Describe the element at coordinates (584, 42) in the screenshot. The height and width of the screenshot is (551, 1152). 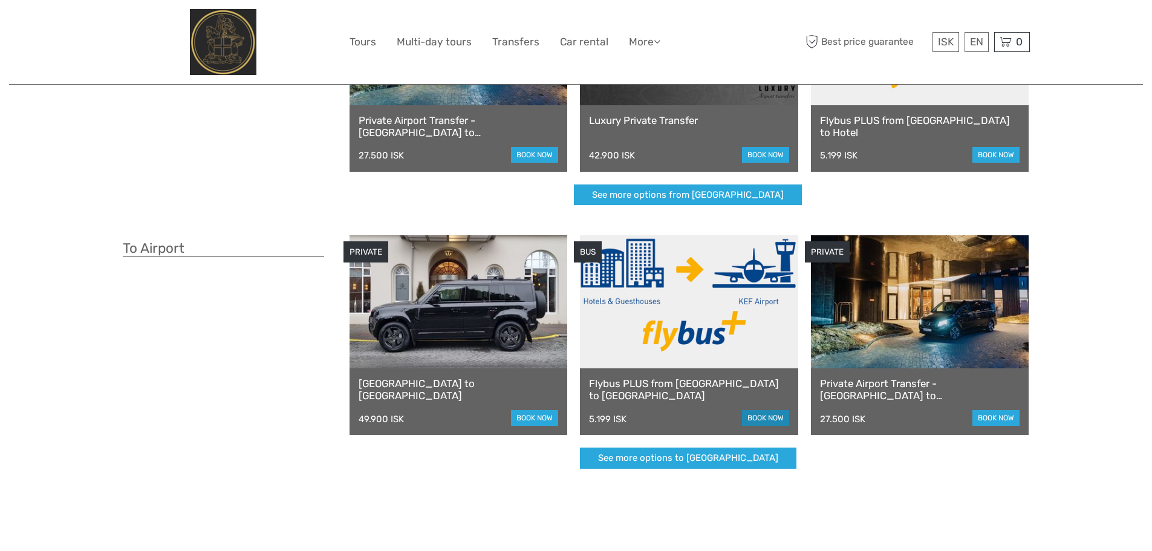
I see `a: Car rental` at that location.